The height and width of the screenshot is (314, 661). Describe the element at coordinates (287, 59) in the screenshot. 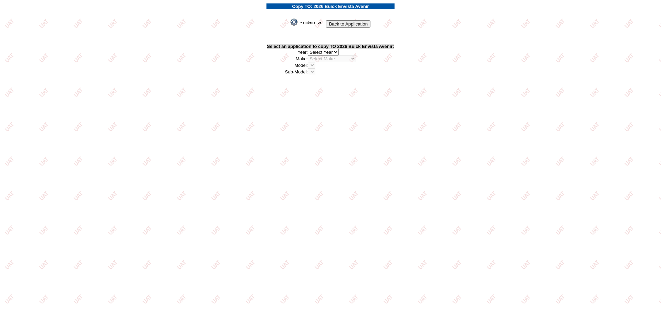

I see `td: Make:` at that location.